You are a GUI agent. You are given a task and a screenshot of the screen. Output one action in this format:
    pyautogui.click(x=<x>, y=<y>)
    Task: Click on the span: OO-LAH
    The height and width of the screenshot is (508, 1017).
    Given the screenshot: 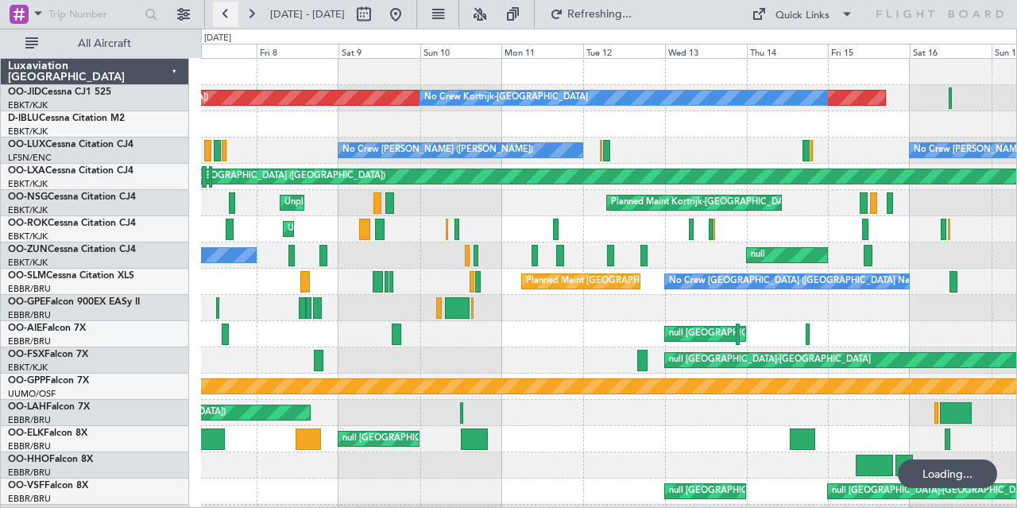 What is the action you would take?
    pyautogui.click(x=27, y=407)
    